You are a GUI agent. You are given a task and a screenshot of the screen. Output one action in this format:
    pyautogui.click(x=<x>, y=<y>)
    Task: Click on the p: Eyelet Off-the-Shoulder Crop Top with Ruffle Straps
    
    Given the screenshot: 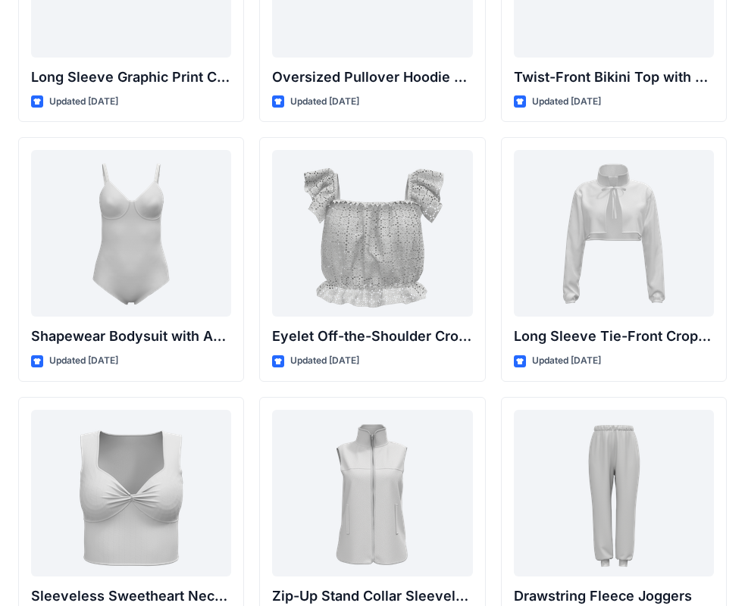 What is the action you would take?
    pyautogui.click(x=372, y=336)
    